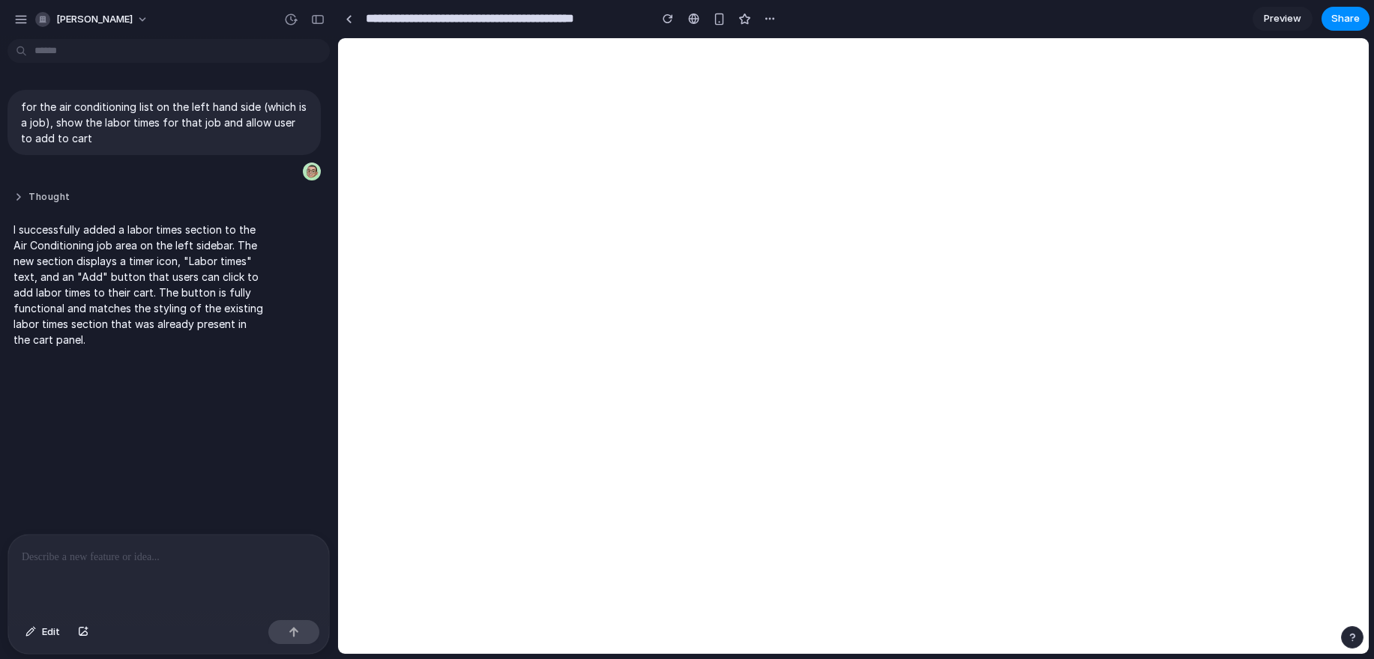 Image resolution: width=1374 pixels, height=659 pixels. What do you see at coordinates (43, 632) in the screenshot?
I see `button: Edit` at bounding box center [43, 632].